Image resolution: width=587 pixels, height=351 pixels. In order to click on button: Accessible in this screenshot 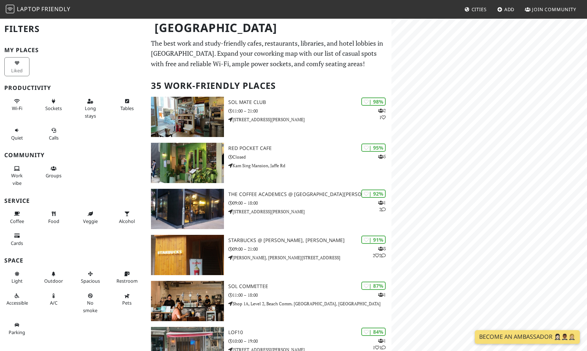, I will do `click(17, 299)`.